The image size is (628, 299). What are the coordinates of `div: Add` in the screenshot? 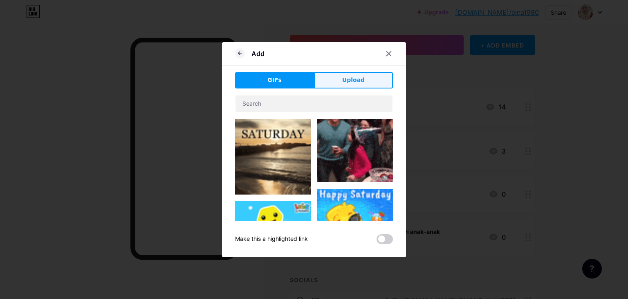 It's located at (258, 54).